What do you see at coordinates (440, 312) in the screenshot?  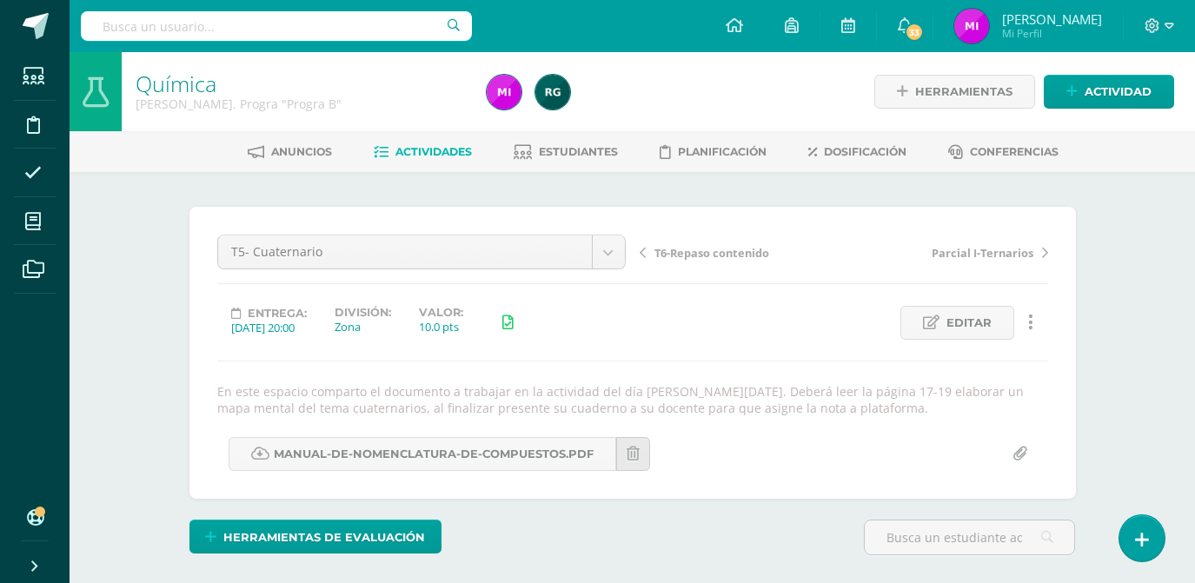 I see `label: Valor:` at bounding box center [440, 312].